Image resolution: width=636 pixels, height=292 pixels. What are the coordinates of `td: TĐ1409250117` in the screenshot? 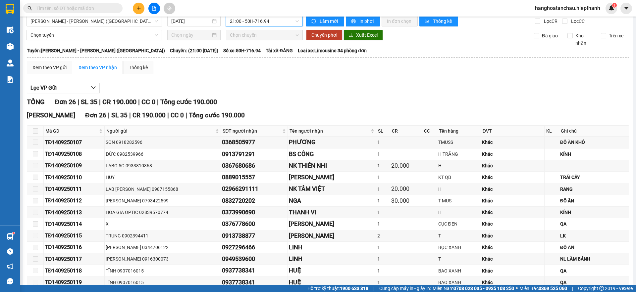 It's located at (74, 259).